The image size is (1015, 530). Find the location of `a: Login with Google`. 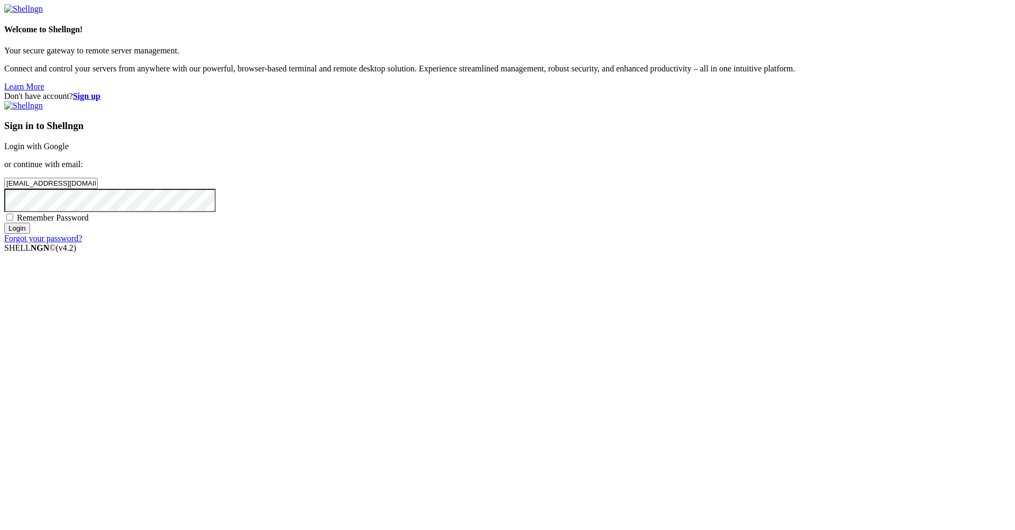

a: Login with Google is located at coordinates (36, 146).